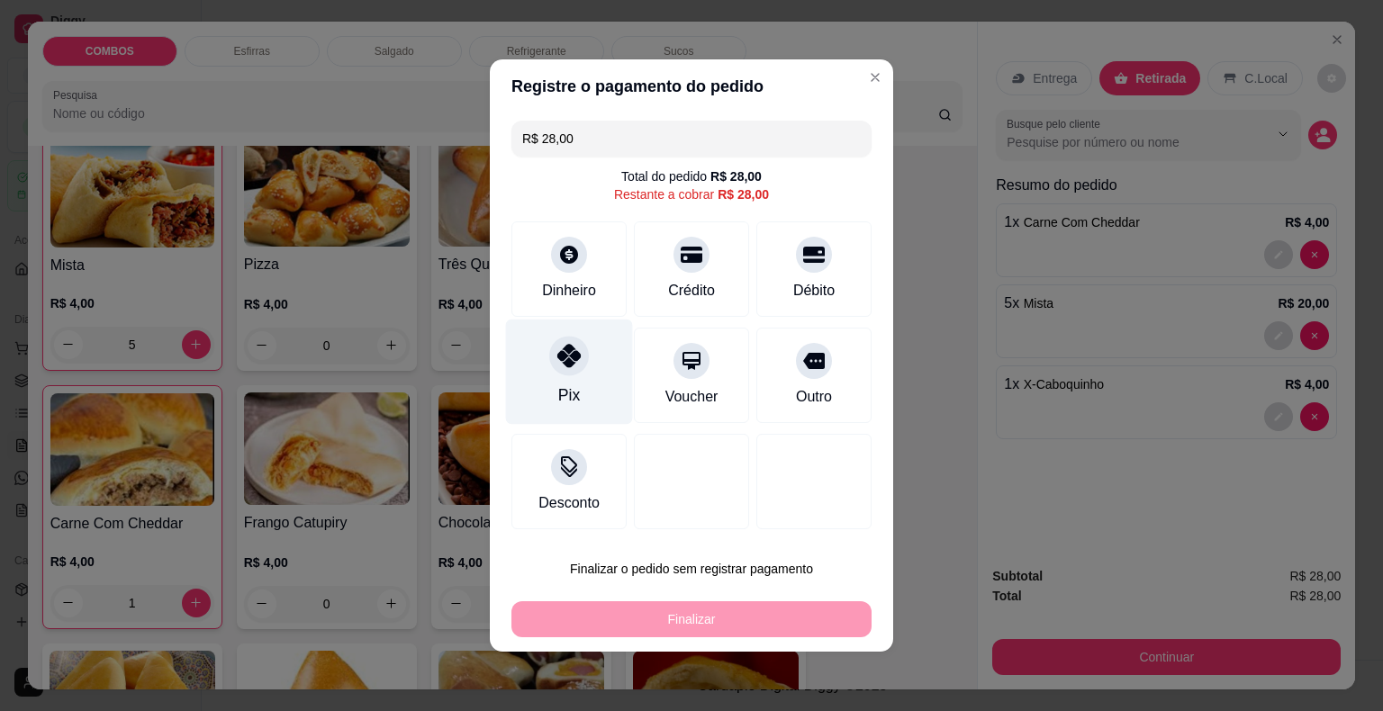 The height and width of the screenshot is (711, 1383). Describe the element at coordinates (569, 291) in the screenshot. I see `div: Dinheiro` at that location.